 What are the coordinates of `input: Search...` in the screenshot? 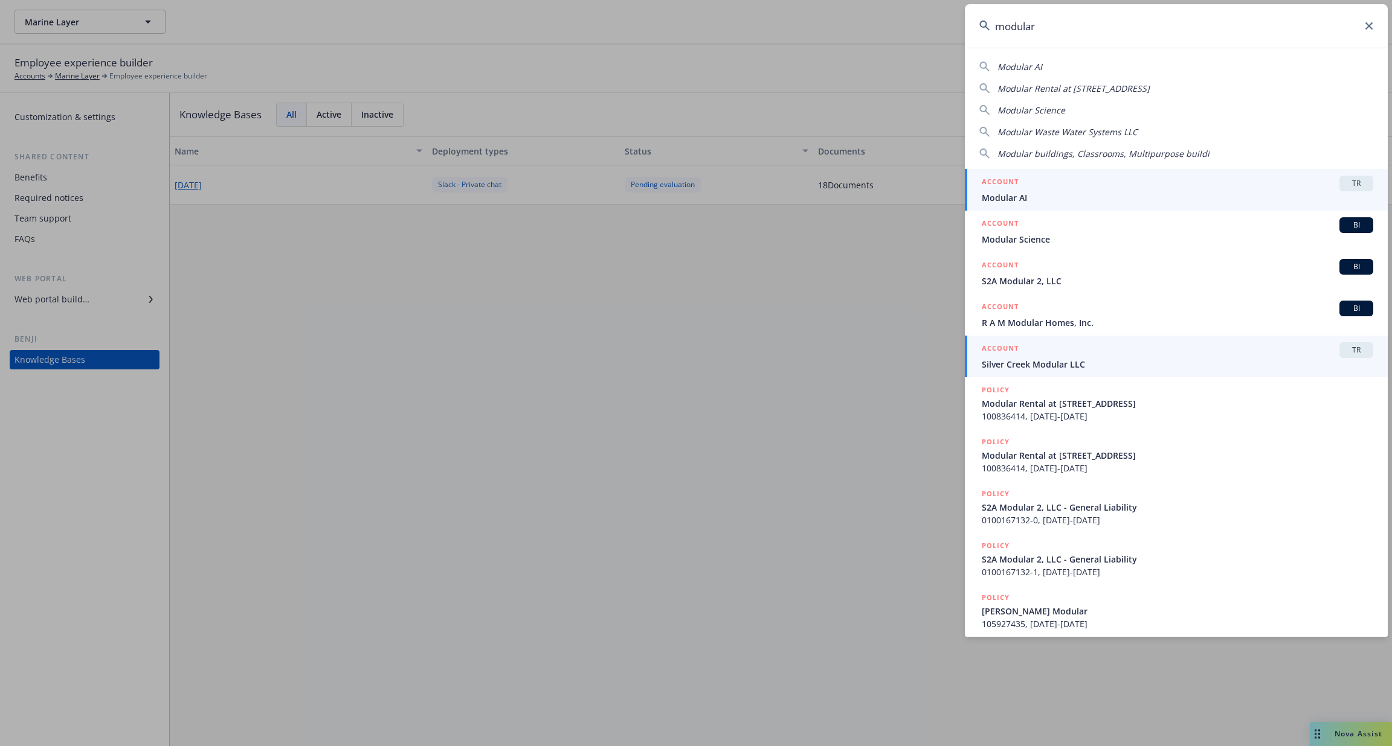 It's located at (1176, 26).